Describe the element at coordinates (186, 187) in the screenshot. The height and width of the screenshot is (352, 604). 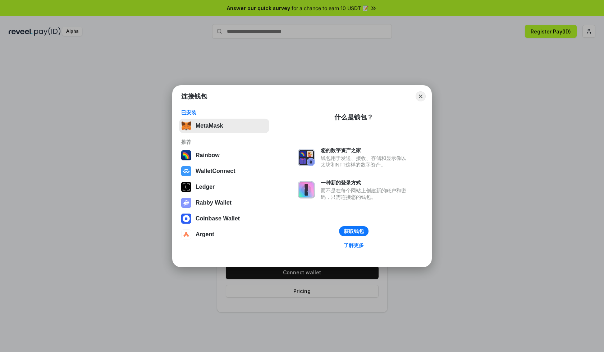
I see `img: svg+xml,%3Csvg%20xmlns%3D%22http%3A%2F%2Fwww.w3.org%2F2000%2Fsvg%22%20width%3D%2228%22%20height%3...` at that location.